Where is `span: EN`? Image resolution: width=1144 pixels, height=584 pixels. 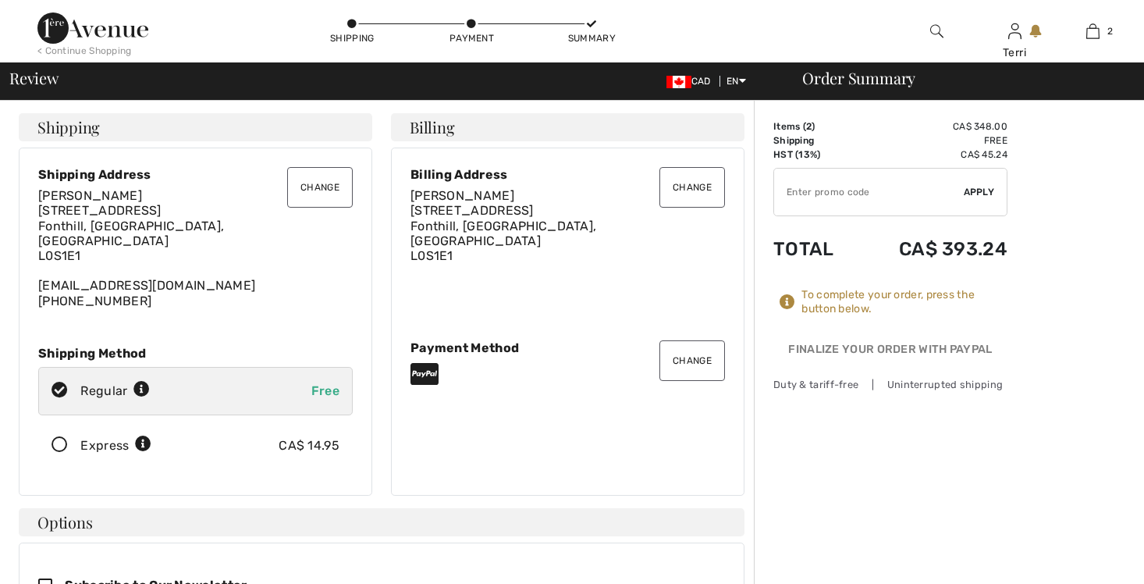 span: EN is located at coordinates (736, 81).